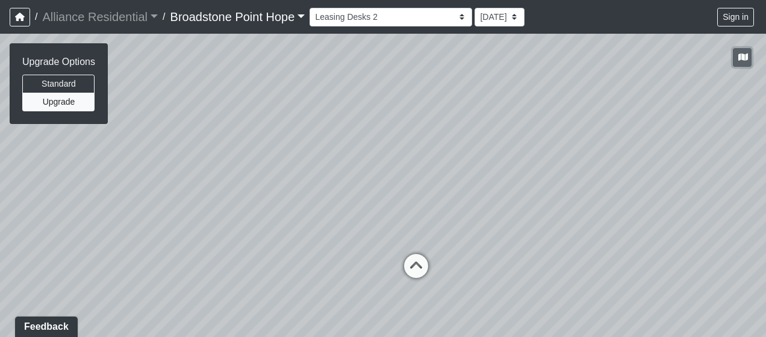 This screenshot has height=337, width=766. Describe the element at coordinates (736, 17) in the screenshot. I see `button: Sign in` at that location.